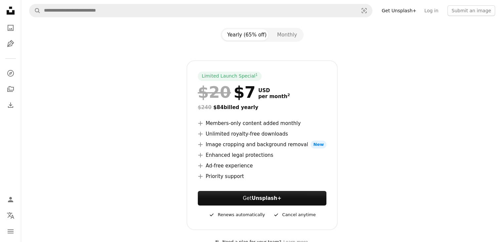 The height and width of the screenshot is (242, 503). Describe the element at coordinates (35, 11) in the screenshot. I see `button: Search Unsplash` at that location.